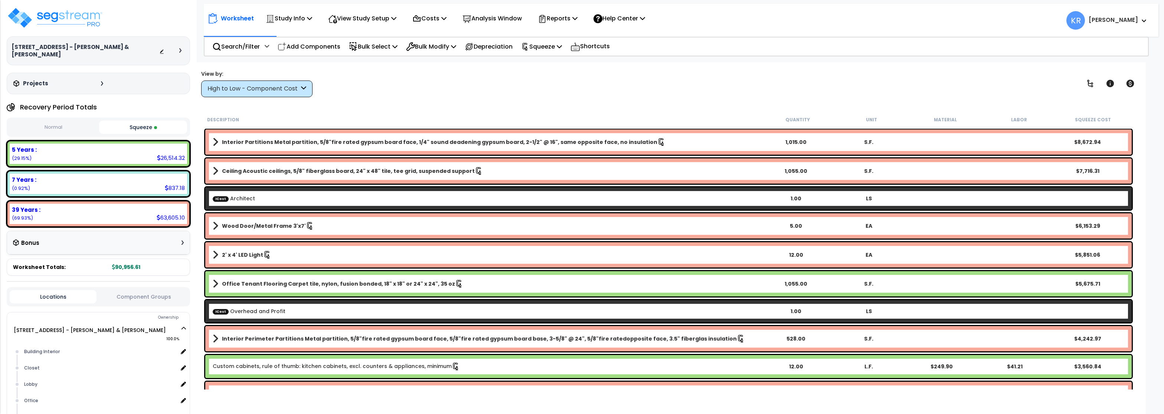 This screenshot has height=414, width=1164. I want to click on span: KR, so click(1076, 20).